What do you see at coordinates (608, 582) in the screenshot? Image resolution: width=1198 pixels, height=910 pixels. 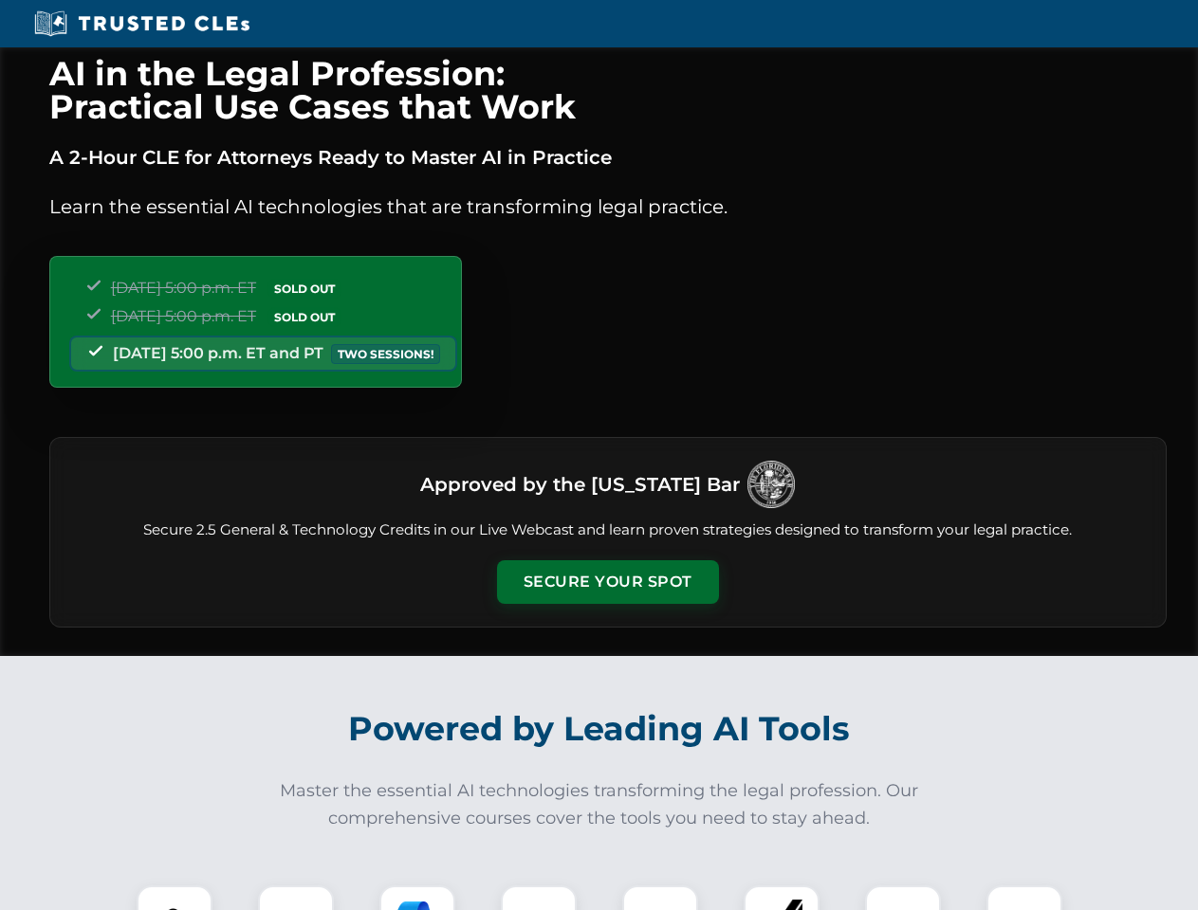 I see `button: Secure Your Spot` at bounding box center [608, 582].